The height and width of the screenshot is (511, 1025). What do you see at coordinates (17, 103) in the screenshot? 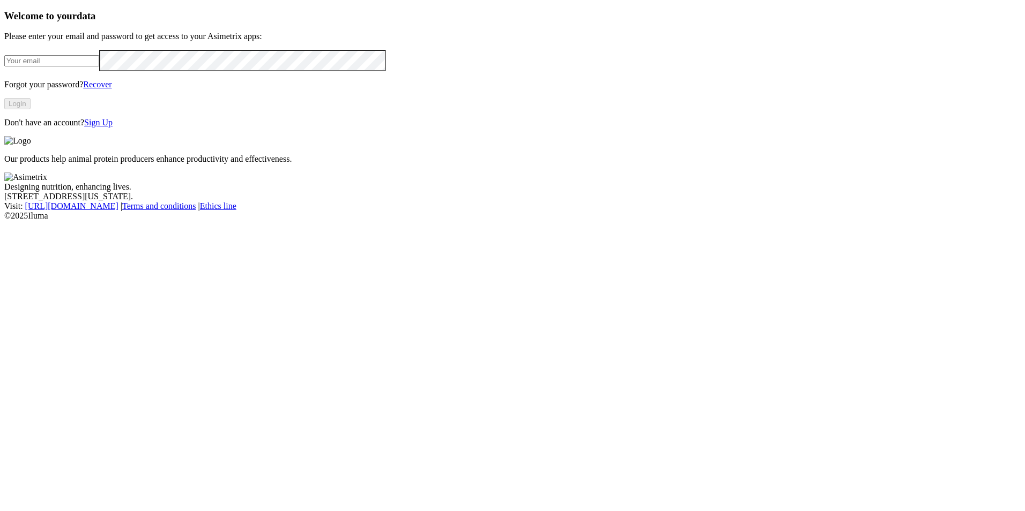
I see `button: Login` at bounding box center [17, 103].